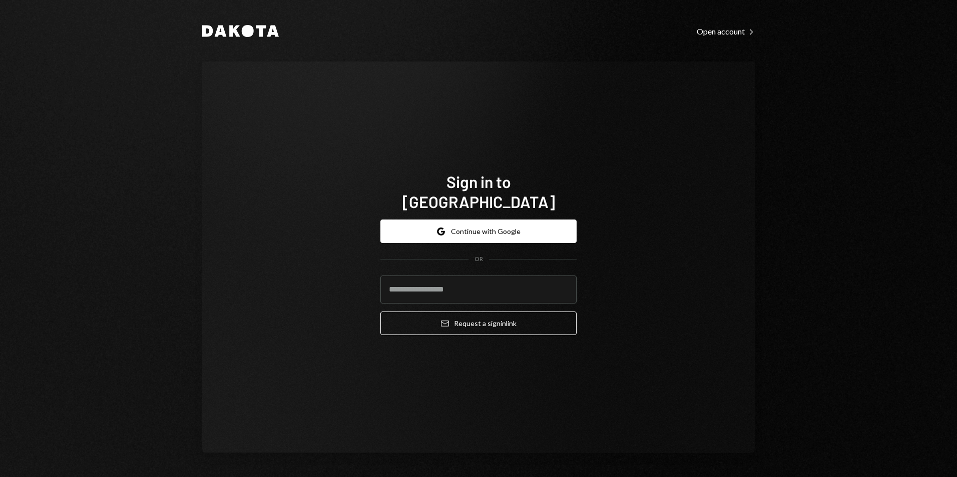  Describe the element at coordinates (726, 31) in the screenshot. I see `a: Open account` at that location.